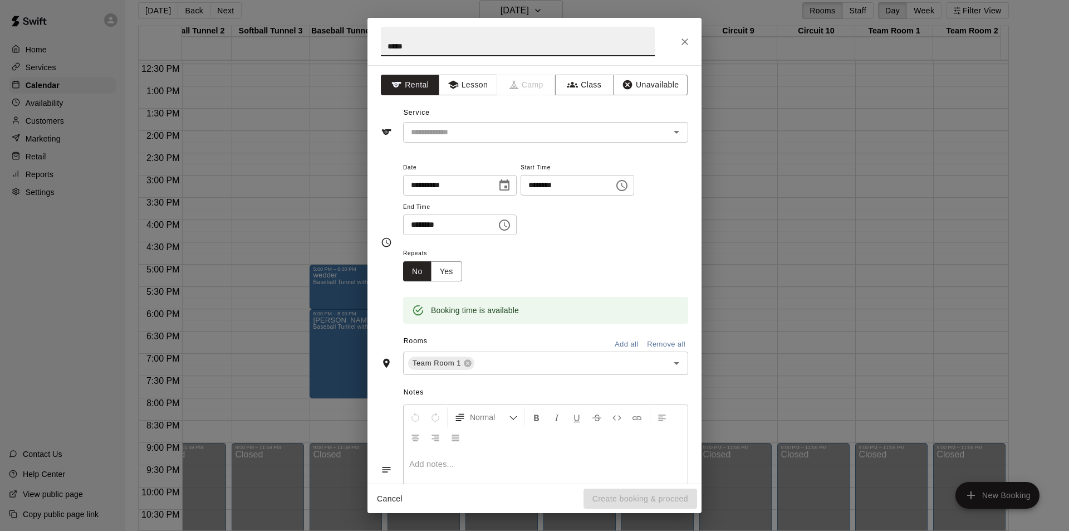 This screenshot has height=531, width=1069. Describe the element at coordinates (387, 132) in the screenshot. I see `svg: Service` at that location.